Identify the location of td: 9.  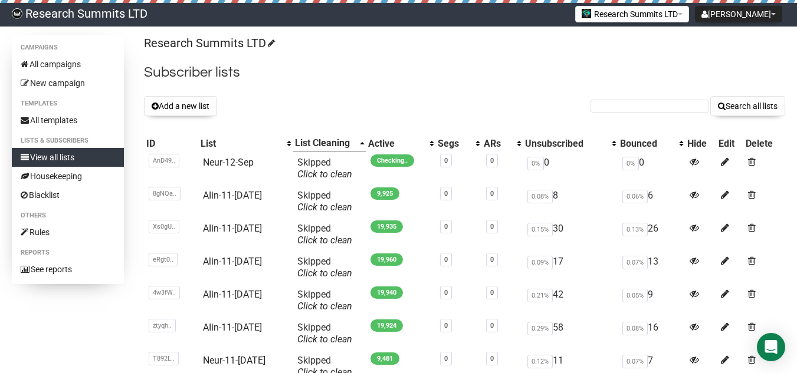
(651, 301).